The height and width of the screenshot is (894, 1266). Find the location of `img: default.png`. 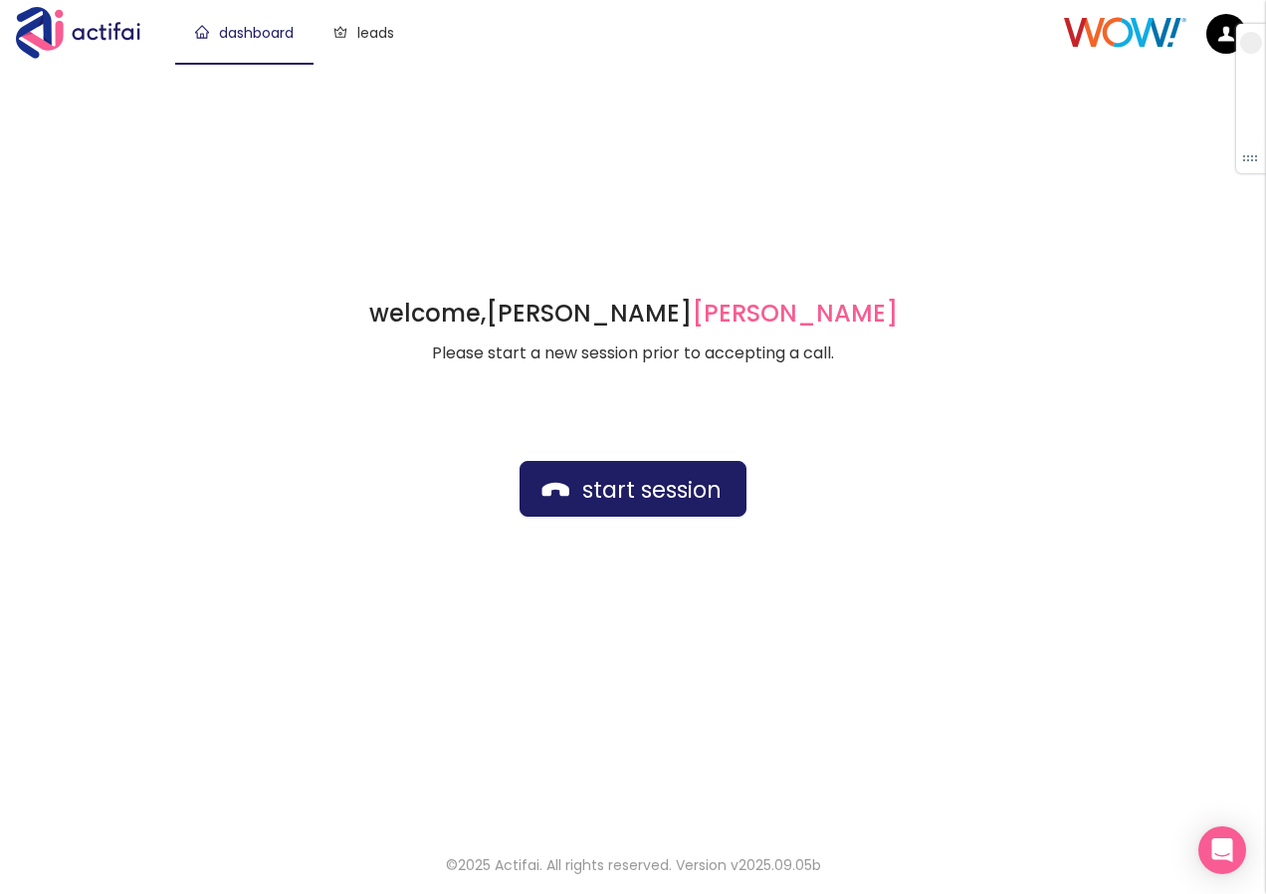

img: default.png is located at coordinates (1227, 34).